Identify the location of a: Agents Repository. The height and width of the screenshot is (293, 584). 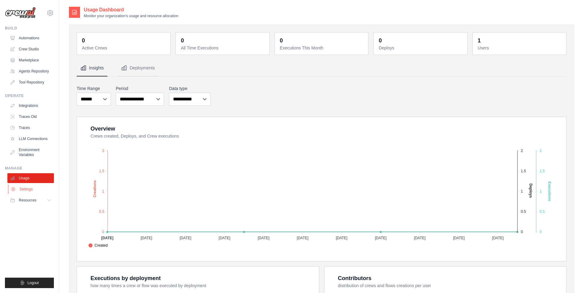
(30, 71).